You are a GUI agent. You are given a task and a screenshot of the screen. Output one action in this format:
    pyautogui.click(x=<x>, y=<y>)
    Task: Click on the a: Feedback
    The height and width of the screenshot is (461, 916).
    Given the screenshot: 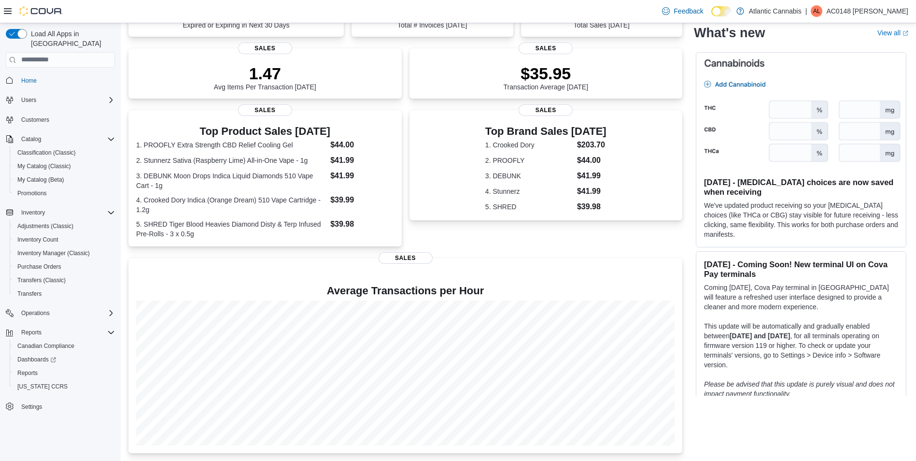 What is the action you would take?
    pyautogui.click(x=682, y=11)
    